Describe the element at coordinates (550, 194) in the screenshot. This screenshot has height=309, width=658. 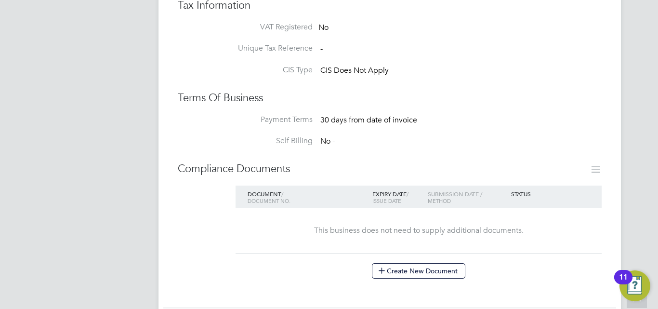
I see `div: Status` at that location.